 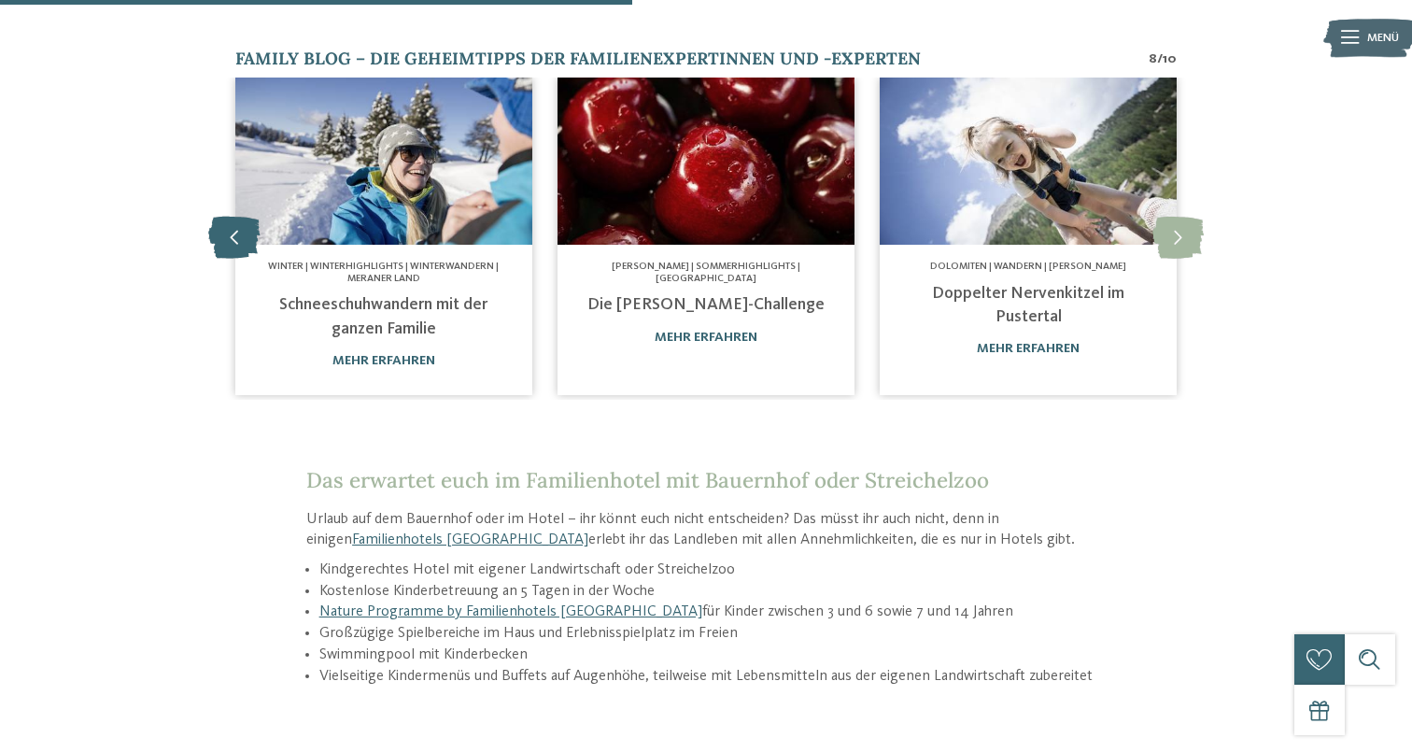 What do you see at coordinates (383, 316) in the screenshot?
I see `a: Schneeschuhwandern mit der ganzen Familie` at bounding box center [383, 316].